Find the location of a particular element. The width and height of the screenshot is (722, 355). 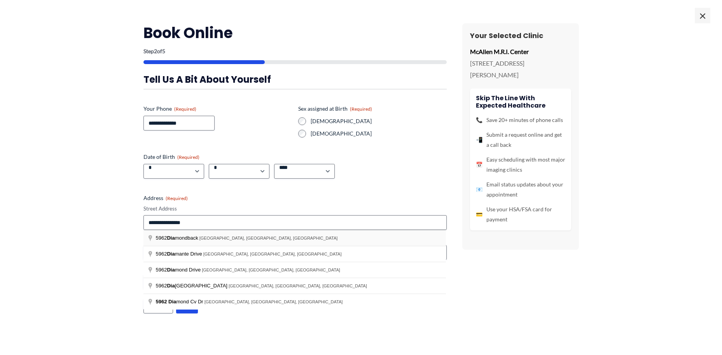

h2: Book Online is located at coordinates (295, 33).